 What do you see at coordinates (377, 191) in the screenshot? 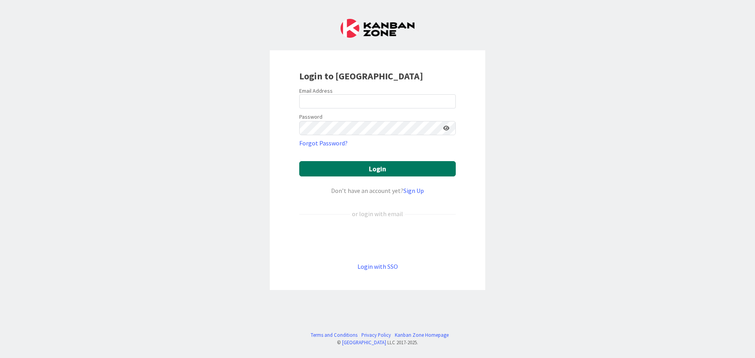
I see `div: Don’t have an account yet?` at bounding box center [377, 191].